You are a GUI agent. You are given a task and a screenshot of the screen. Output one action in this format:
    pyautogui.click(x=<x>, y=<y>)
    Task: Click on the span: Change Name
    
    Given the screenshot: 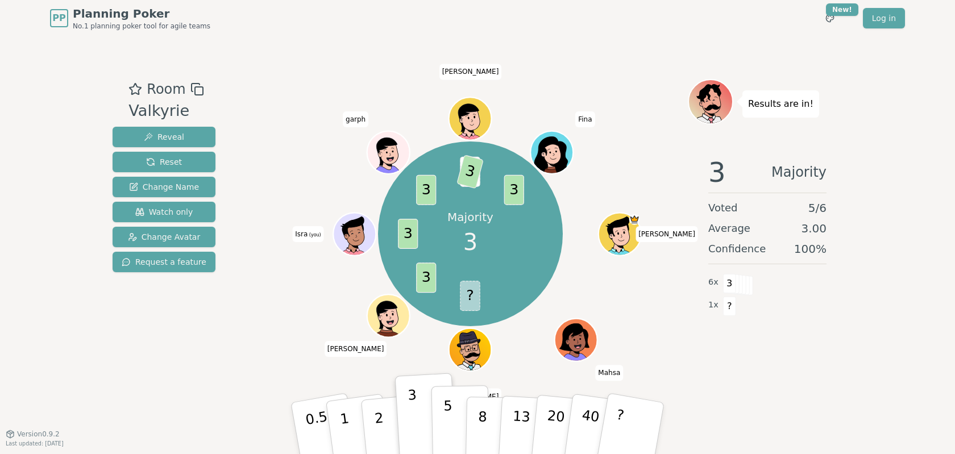 What is the action you would take?
    pyautogui.click(x=164, y=187)
    